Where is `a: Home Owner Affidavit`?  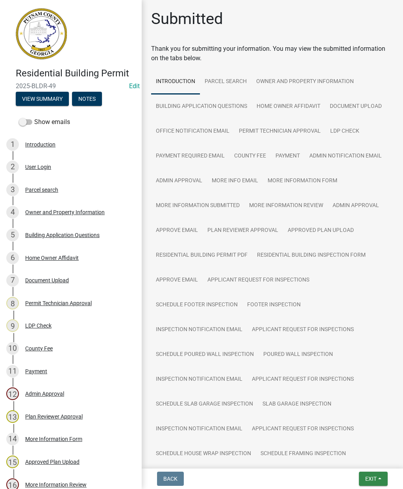
a: Home Owner Affidavit is located at coordinates (289, 107).